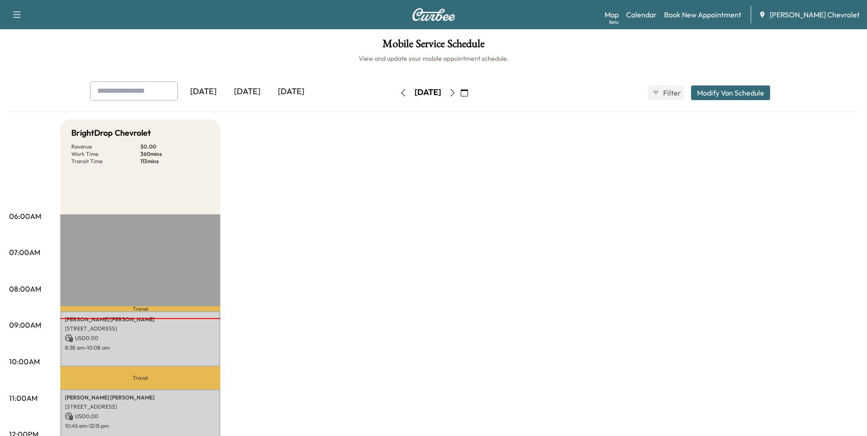  What do you see at coordinates (175, 161) in the screenshot?
I see `p: 113 mins` at bounding box center [175, 161].